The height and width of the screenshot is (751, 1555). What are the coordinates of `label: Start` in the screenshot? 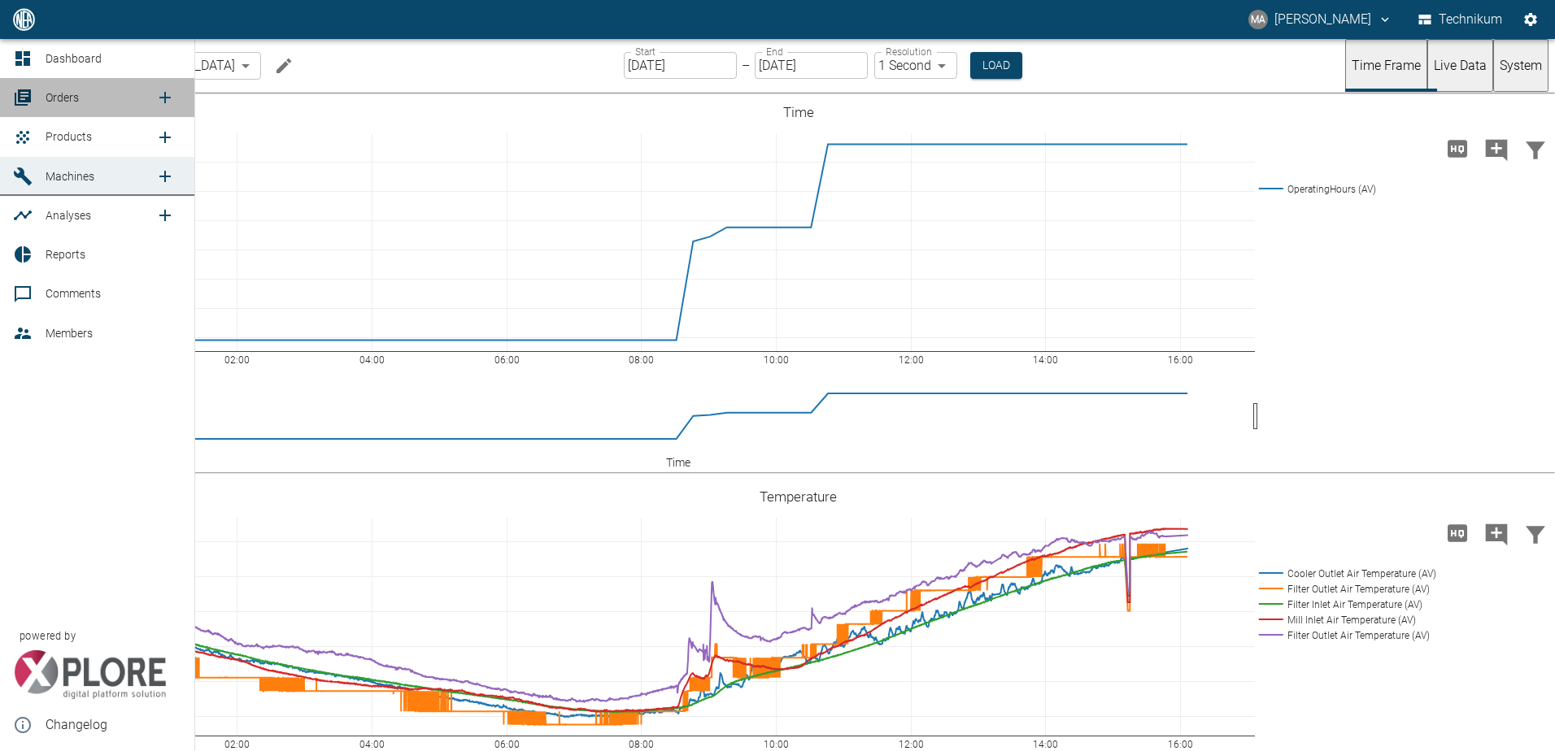 It's located at (645, 51).